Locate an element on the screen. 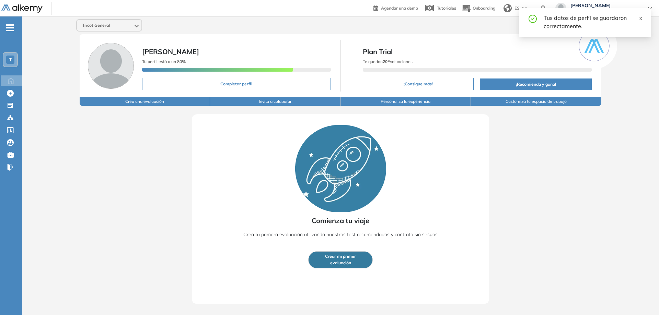 The height and width of the screenshot is (315, 659). button: Personaliza la experiencia is located at coordinates (405, 102).